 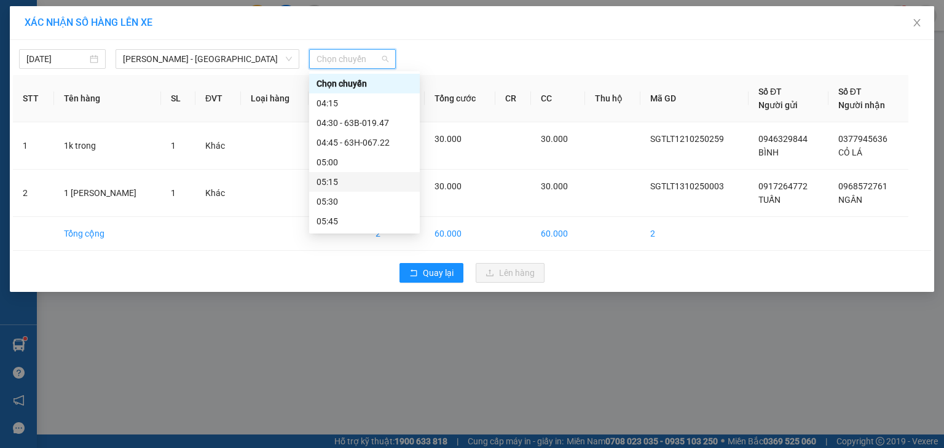 What do you see at coordinates (863, 139) in the screenshot?
I see `span: 0377945636` at bounding box center [863, 139].